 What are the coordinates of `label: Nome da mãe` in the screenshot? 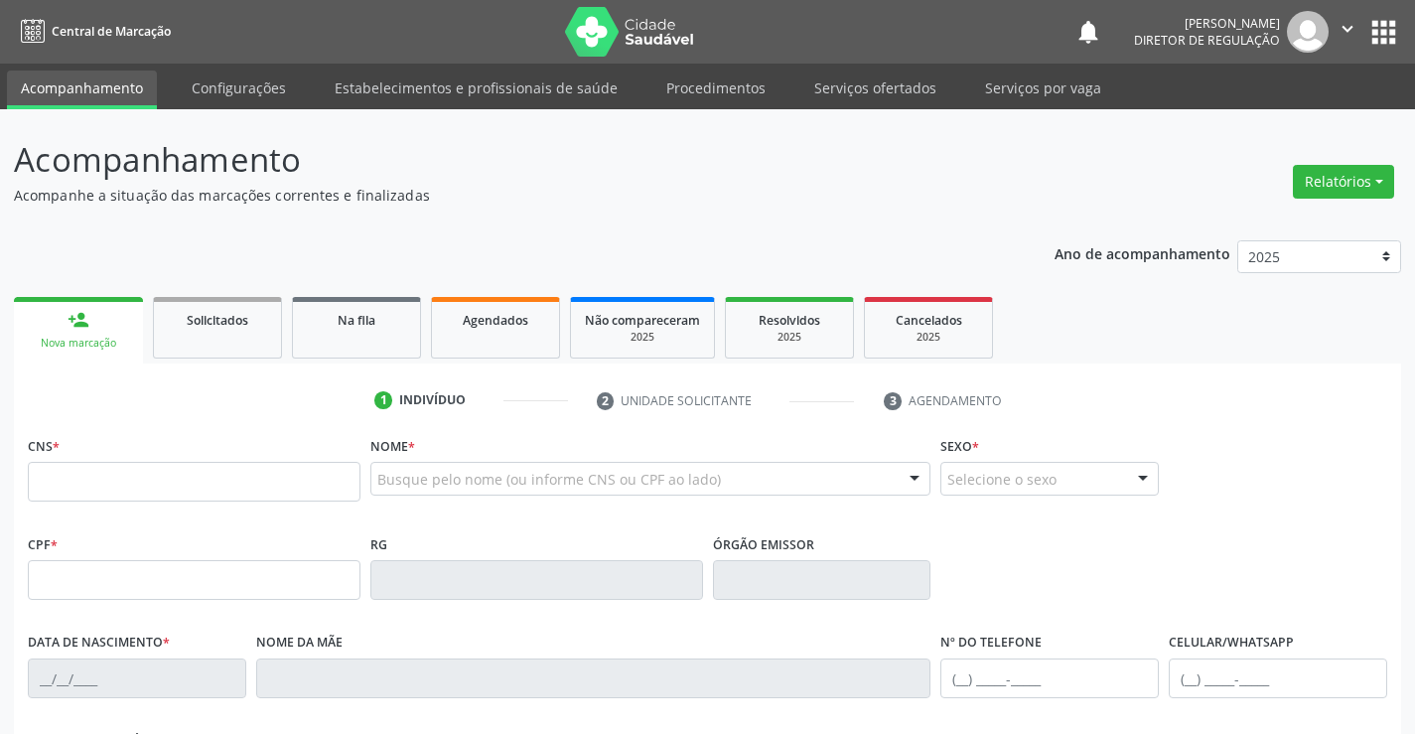 It's located at (299, 642).